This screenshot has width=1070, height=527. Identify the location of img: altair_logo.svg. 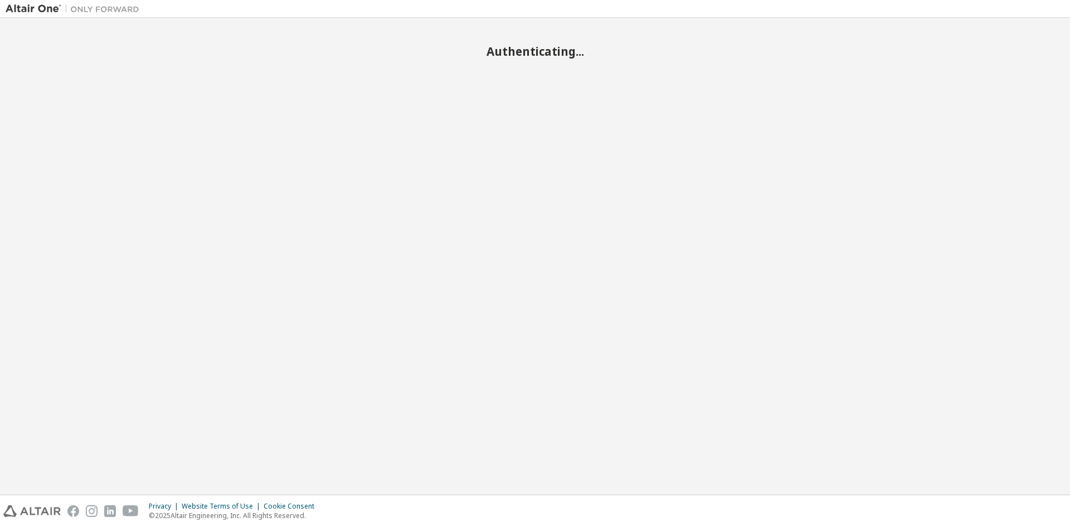
(32, 511).